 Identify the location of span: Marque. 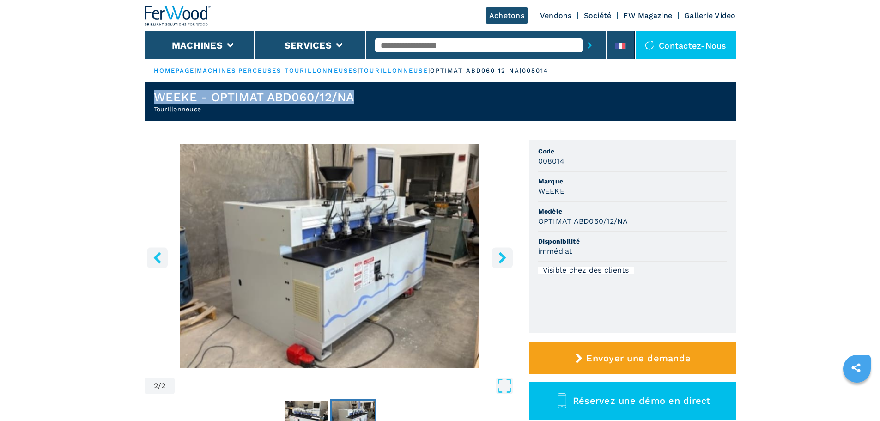
(632, 181).